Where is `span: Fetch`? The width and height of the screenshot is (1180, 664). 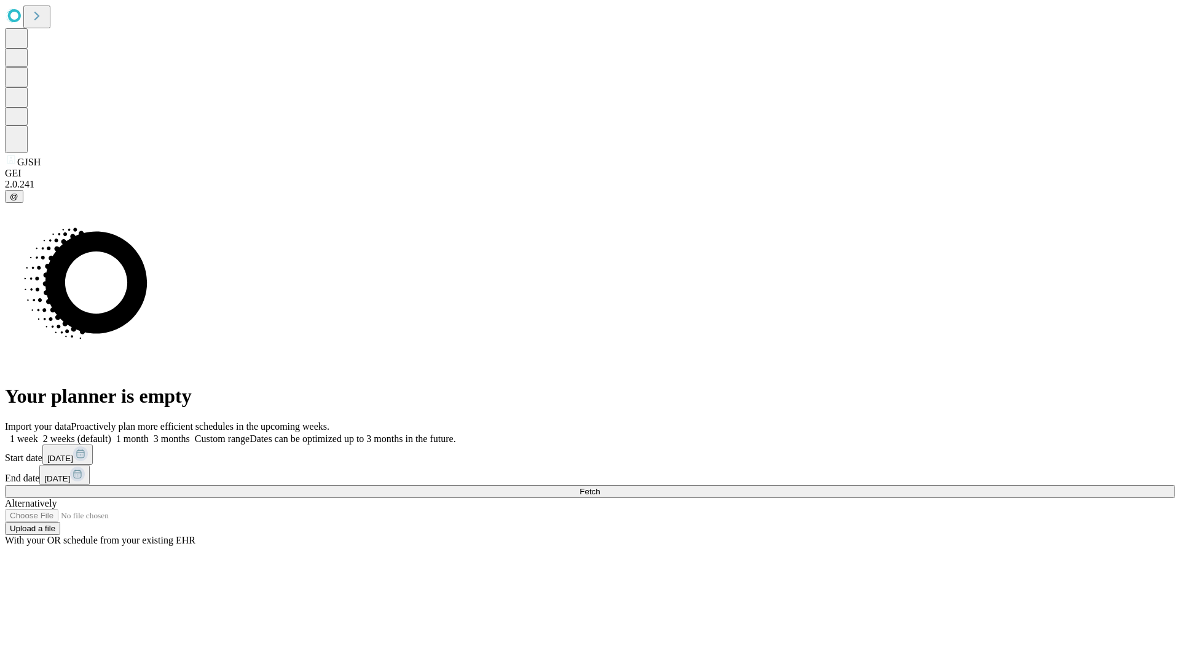
span: Fetch is located at coordinates (589, 491).